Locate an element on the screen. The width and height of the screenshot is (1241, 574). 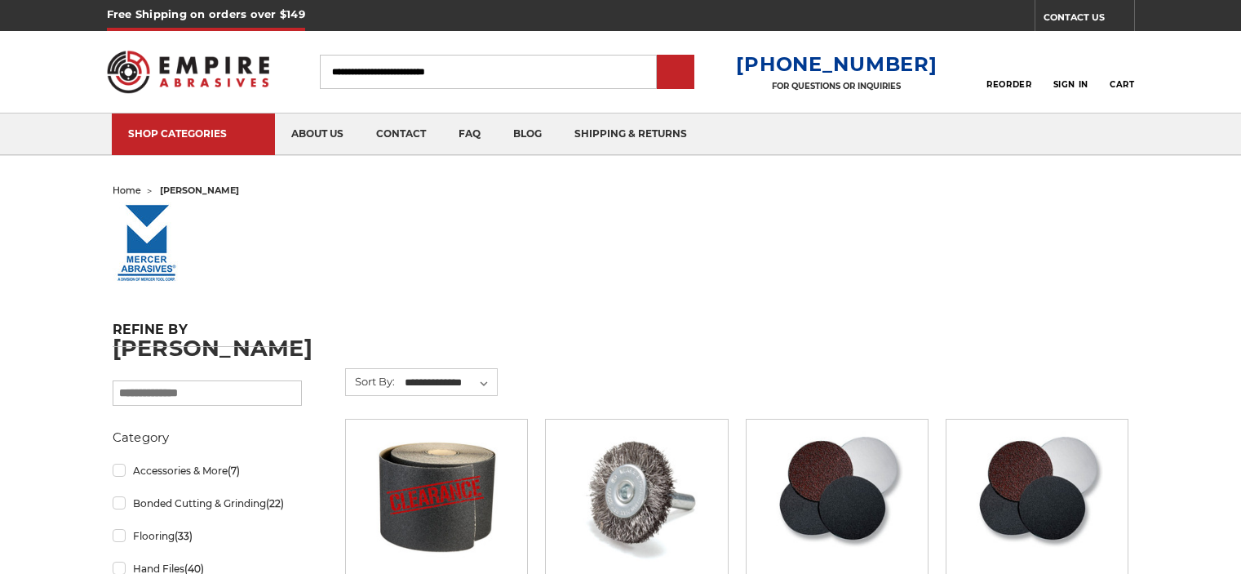
span: (33) is located at coordinates (184, 535).